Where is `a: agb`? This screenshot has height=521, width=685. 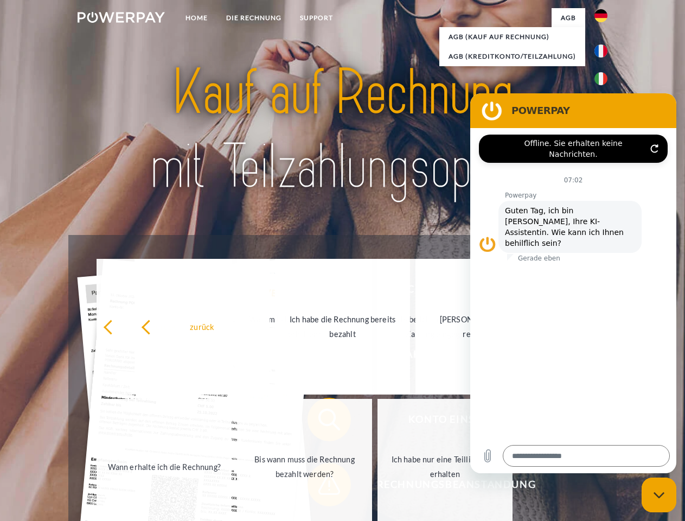 a: agb is located at coordinates (568, 18).